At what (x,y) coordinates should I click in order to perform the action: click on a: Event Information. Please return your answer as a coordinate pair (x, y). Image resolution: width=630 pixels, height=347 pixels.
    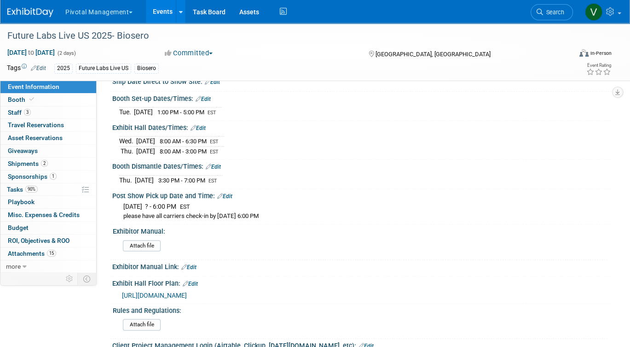
    Looking at the image, I should click on (48, 87).